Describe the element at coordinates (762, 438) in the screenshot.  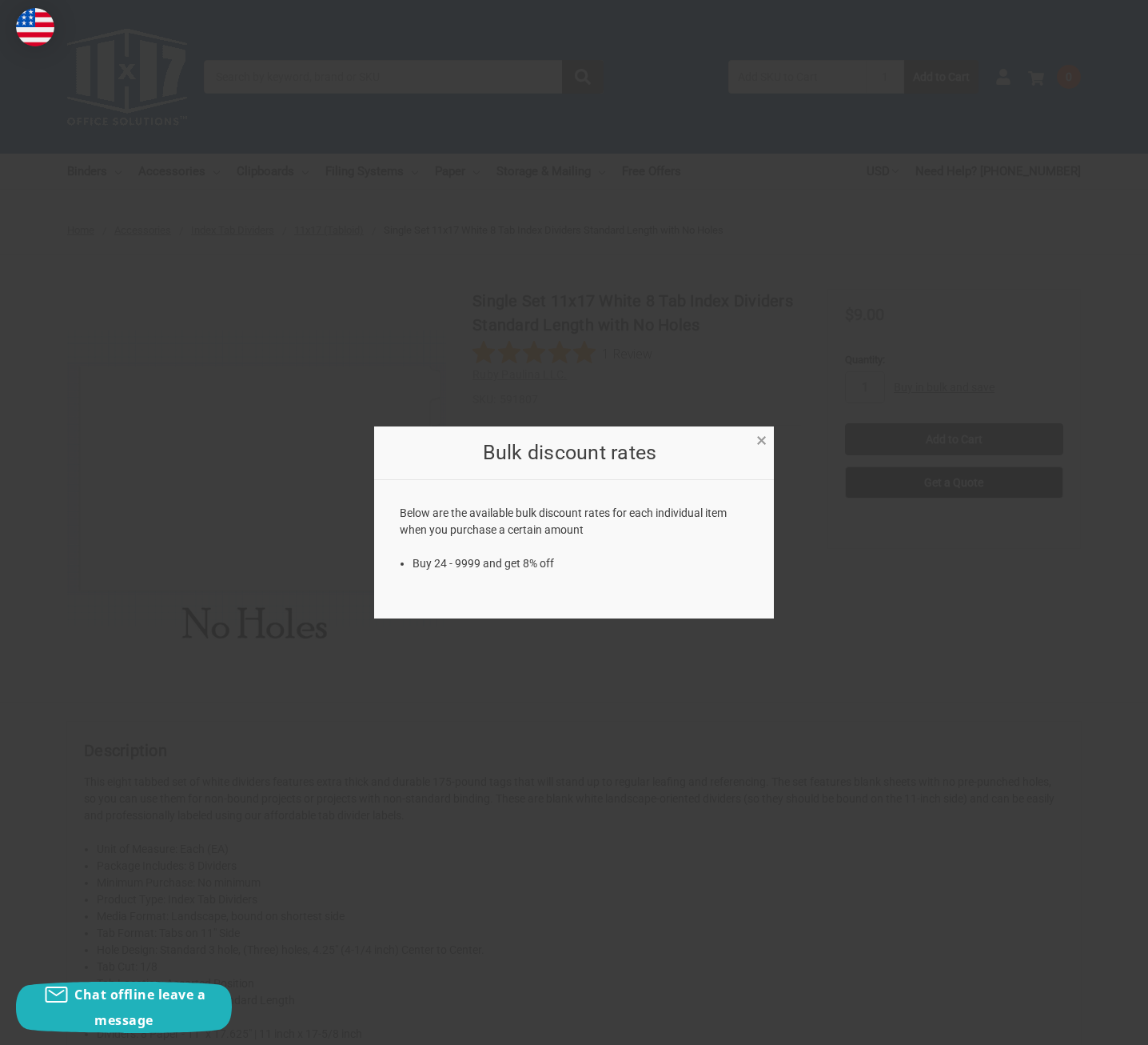
I see `a: Close` at that location.